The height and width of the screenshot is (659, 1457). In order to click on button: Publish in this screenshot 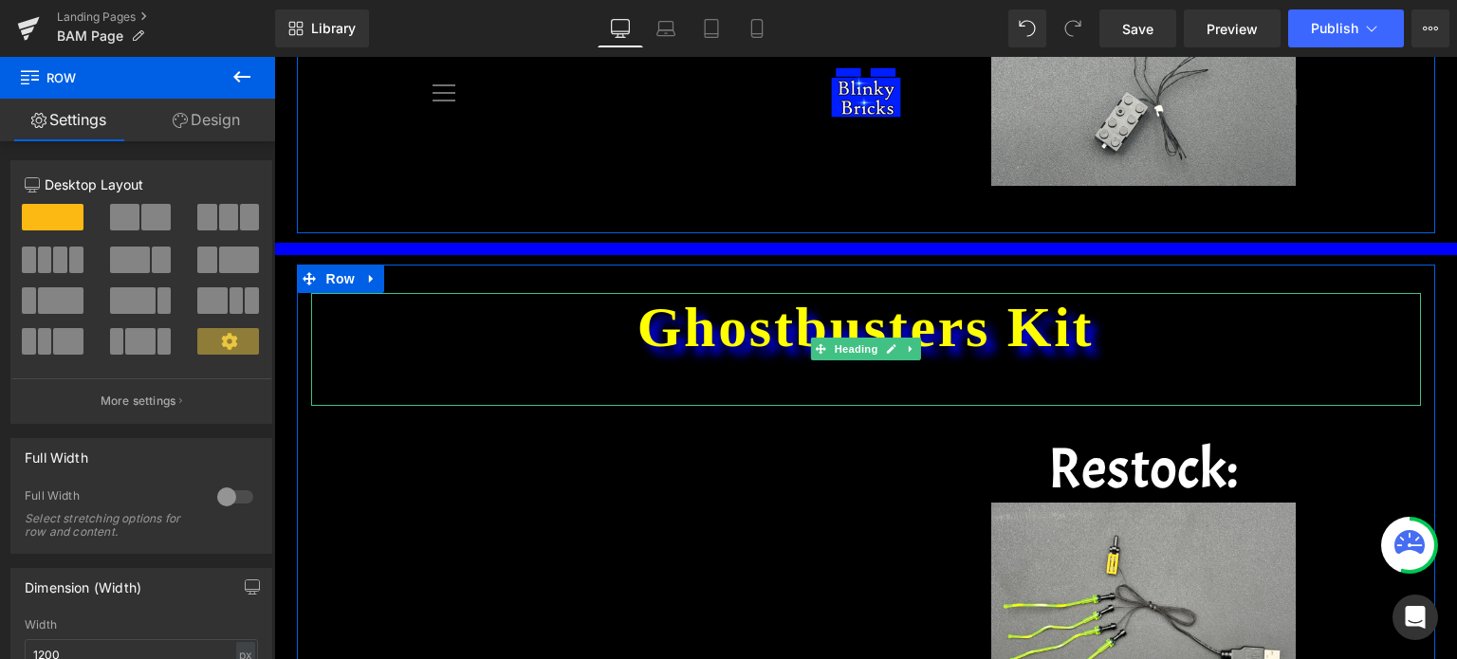, I will do `click(1346, 28)`.